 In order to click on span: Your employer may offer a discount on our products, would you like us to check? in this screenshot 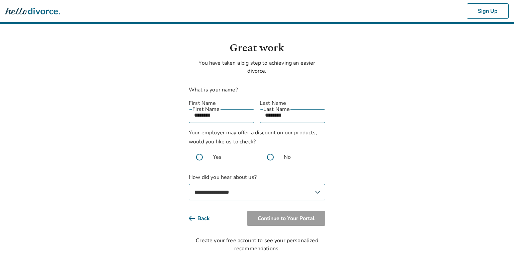, I will do `click(253, 137)`.